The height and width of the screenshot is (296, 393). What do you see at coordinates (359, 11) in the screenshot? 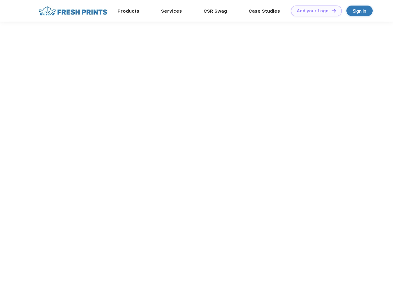
I see `div: Sign in` at bounding box center [359, 11].